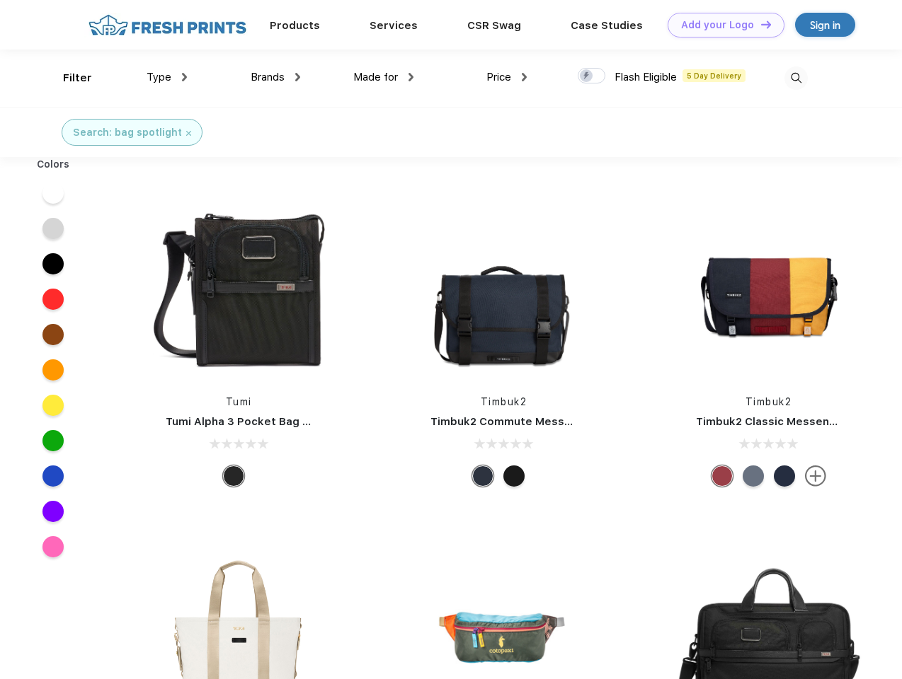 Image resolution: width=902 pixels, height=679 pixels. What do you see at coordinates (53, 164) in the screenshot?
I see `div: Colors` at bounding box center [53, 164].